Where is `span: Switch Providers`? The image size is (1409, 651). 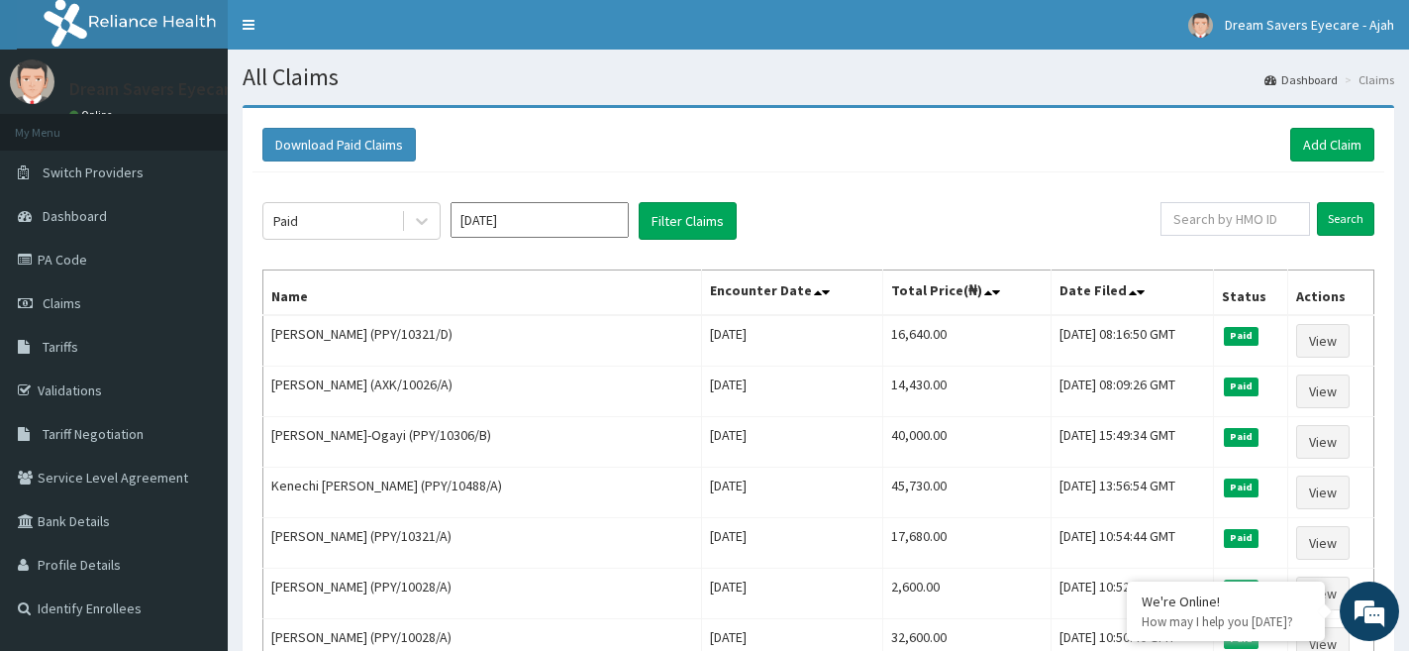 span: Switch Providers is located at coordinates (93, 172).